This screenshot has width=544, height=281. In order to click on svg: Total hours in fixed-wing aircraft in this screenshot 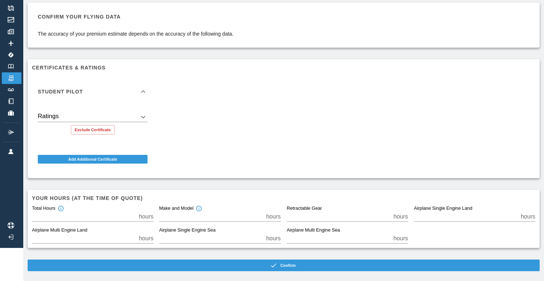, I will do `click(61, 208)`.